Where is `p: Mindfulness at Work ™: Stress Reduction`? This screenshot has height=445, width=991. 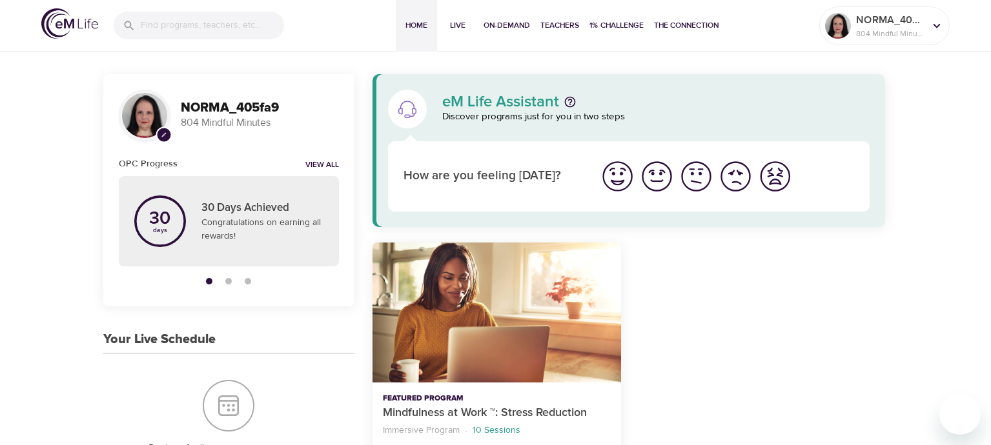
p: Mindfulness at Work ™: Stress Reduction is located at coordinates (496, 413).